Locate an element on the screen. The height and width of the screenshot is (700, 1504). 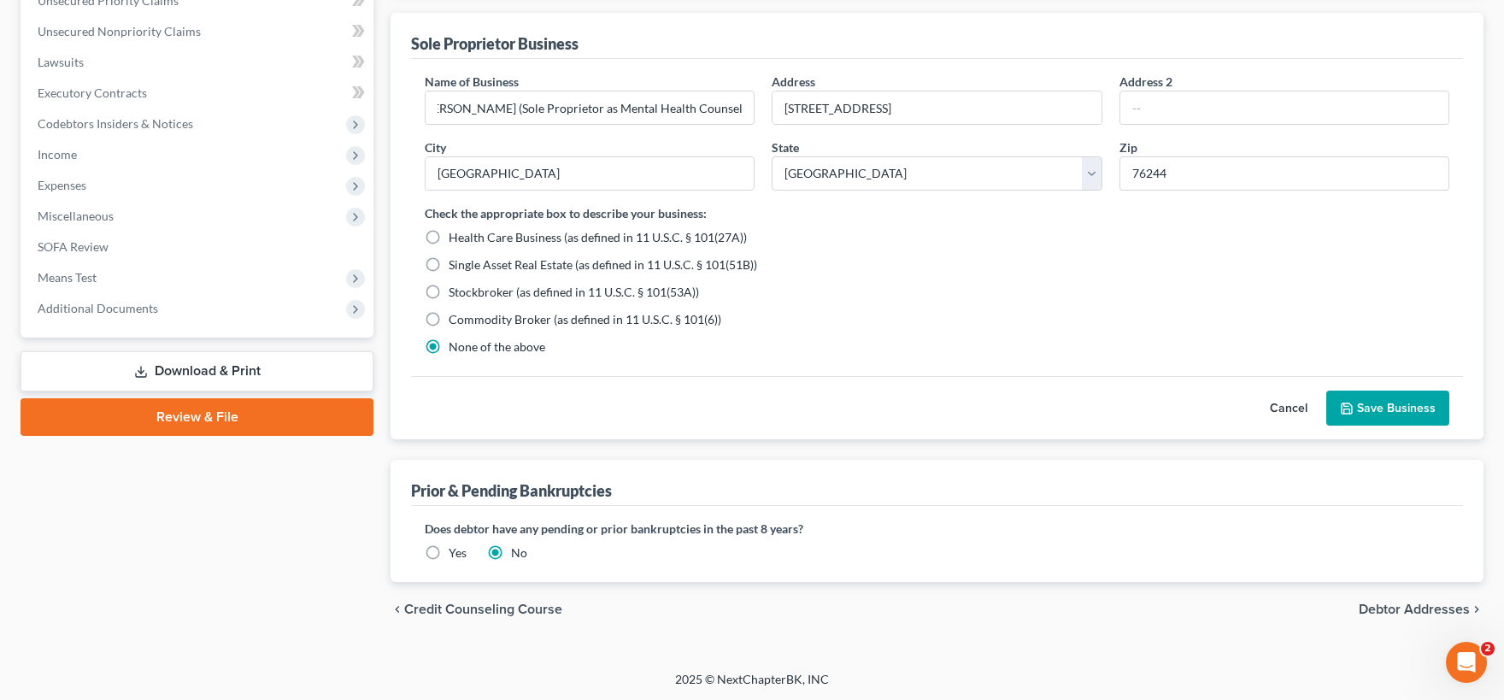
span: Means Test is located at coordinates (67, 277).